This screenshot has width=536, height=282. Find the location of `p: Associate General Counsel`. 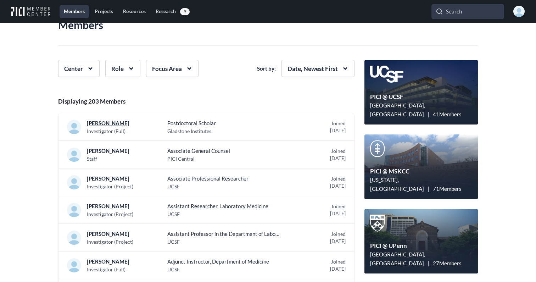

p: Associate General Counsel is located at coordinates (224, 151).